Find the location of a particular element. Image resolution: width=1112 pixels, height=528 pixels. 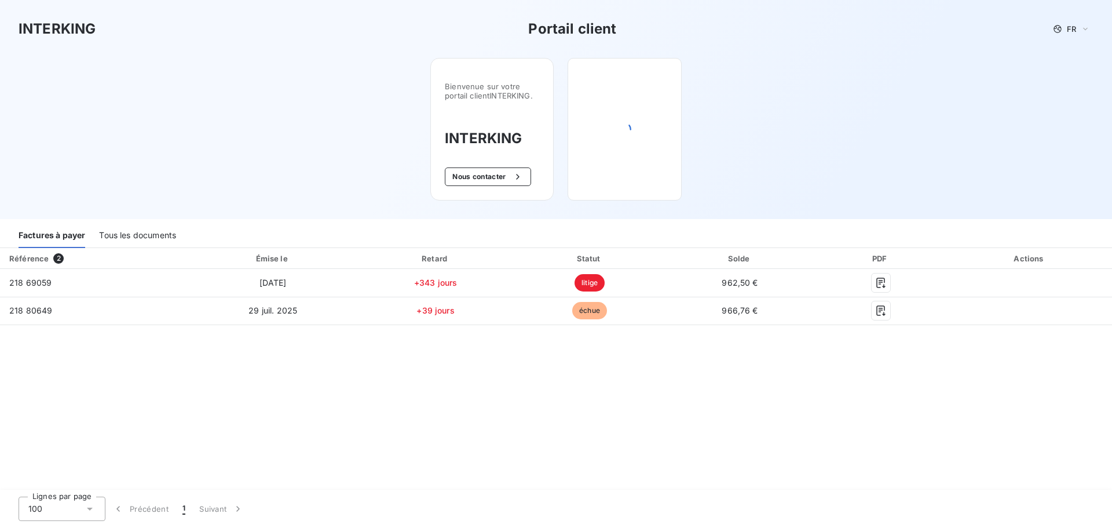

div: Retard is located at coordinates (436, 258).